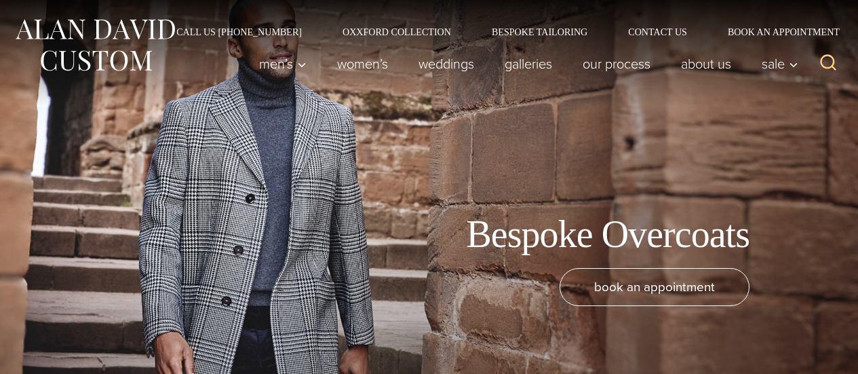  I want to click on a: Book an Appointment, so click(776, 32).